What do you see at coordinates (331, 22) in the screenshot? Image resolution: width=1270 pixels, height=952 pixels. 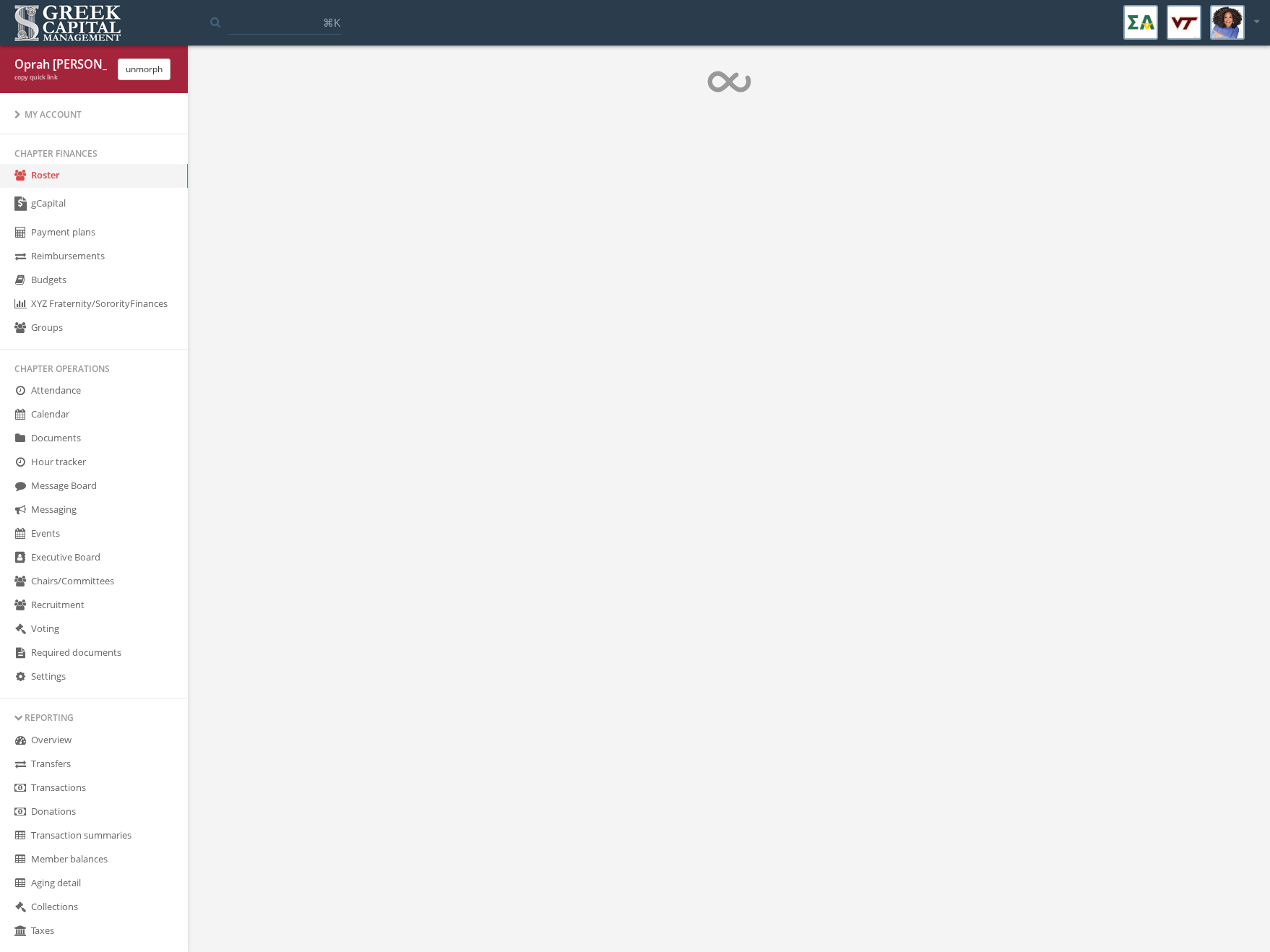 I see `span: ⌘K` at bounding box center [331, 22].